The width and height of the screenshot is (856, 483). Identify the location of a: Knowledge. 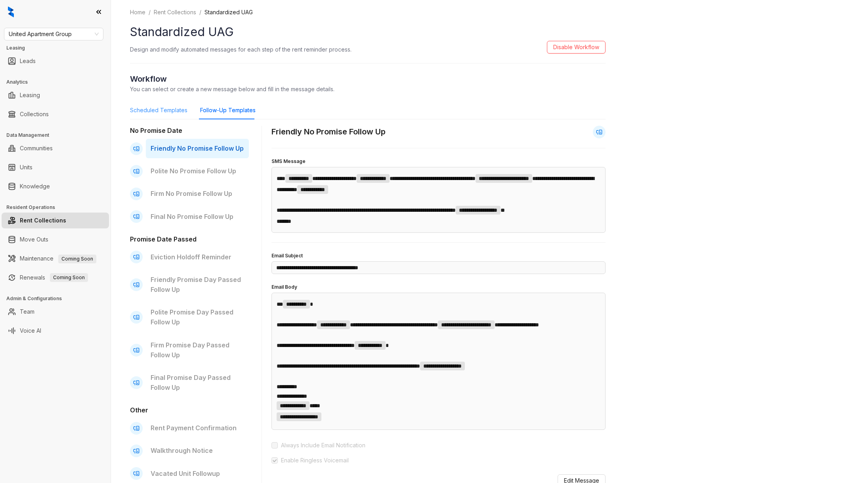
(35, 186).